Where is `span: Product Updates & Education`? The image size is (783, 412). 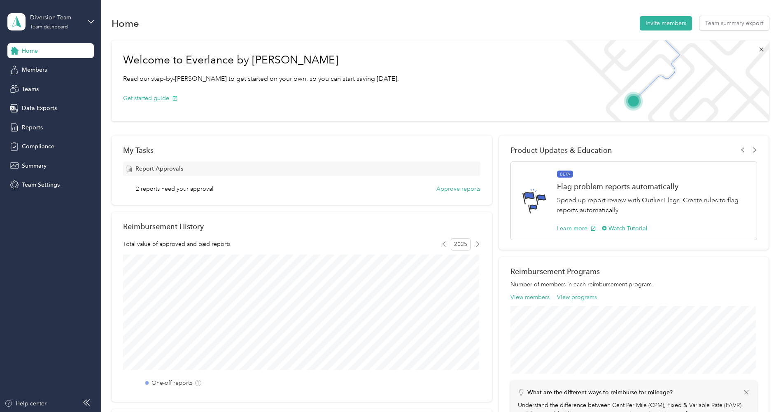
span: Product Updates & Education is located at coordinates (561, 150).